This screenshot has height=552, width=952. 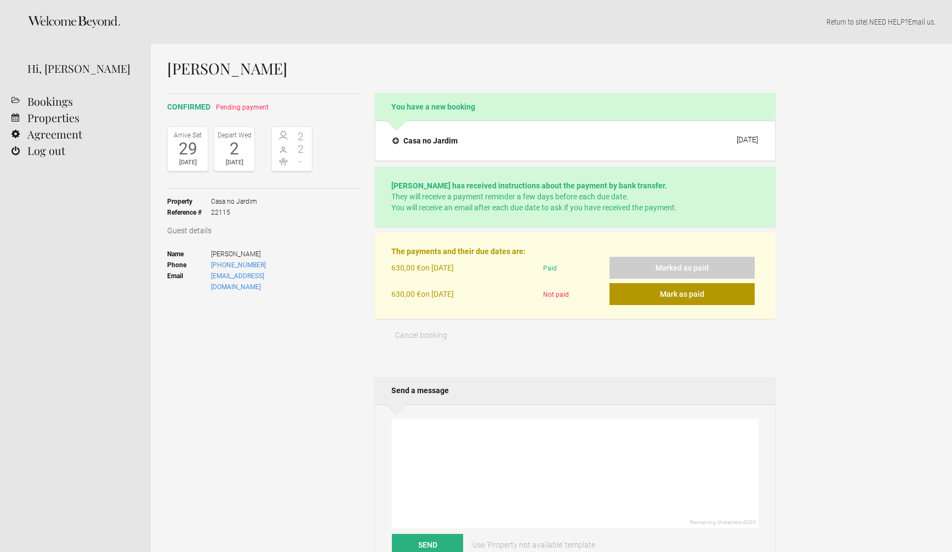 I want to click on h3: Guest details, so click(x=263, y=231).